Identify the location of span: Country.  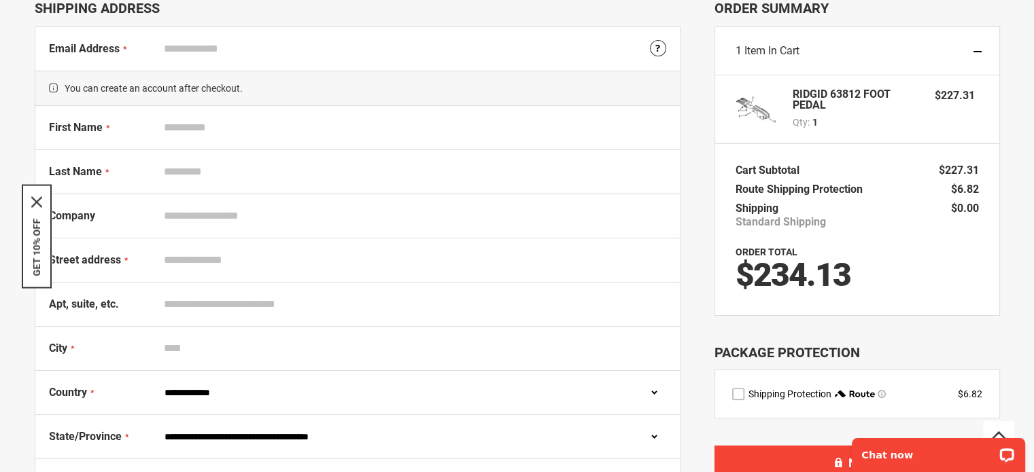
(68, 392).